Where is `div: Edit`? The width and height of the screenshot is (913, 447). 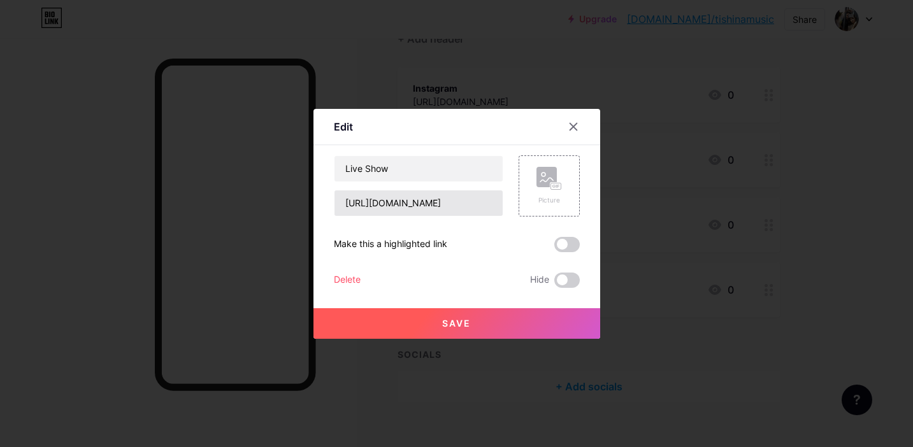
div: Edit is located at coordinates (344, 127).